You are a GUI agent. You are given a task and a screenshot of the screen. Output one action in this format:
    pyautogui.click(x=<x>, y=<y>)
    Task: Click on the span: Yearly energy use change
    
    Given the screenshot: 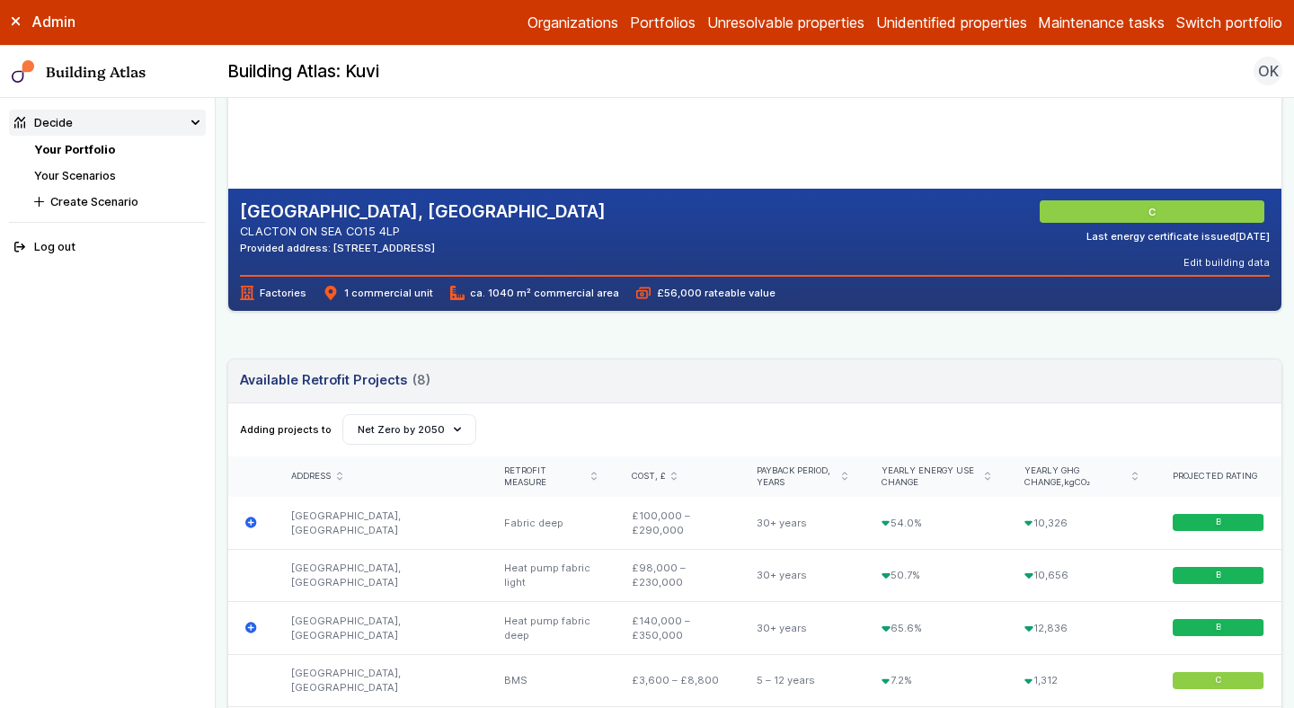 What is the action you would take?
    pyautogui.click(x=930, y=477)
    